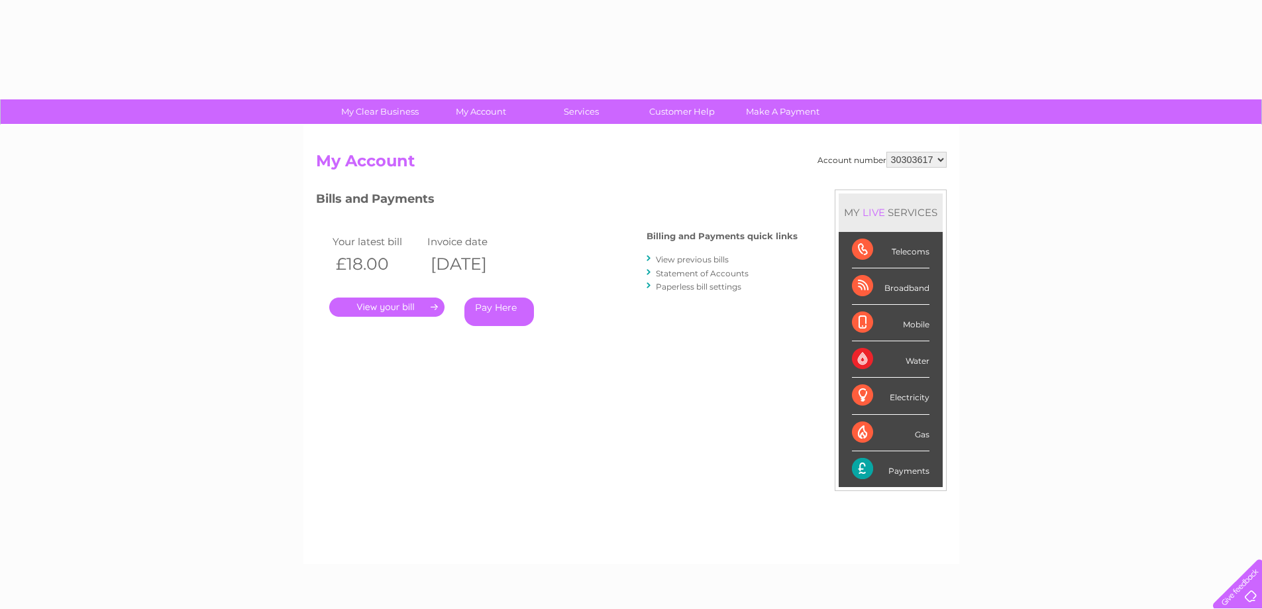 This screenshot has height=609, width=1262. I want to click on td: Your latest bill, so click(377, 241).